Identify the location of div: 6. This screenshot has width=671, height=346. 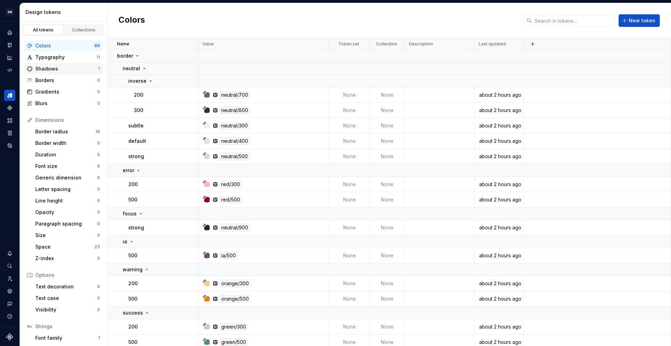
(99, 201).